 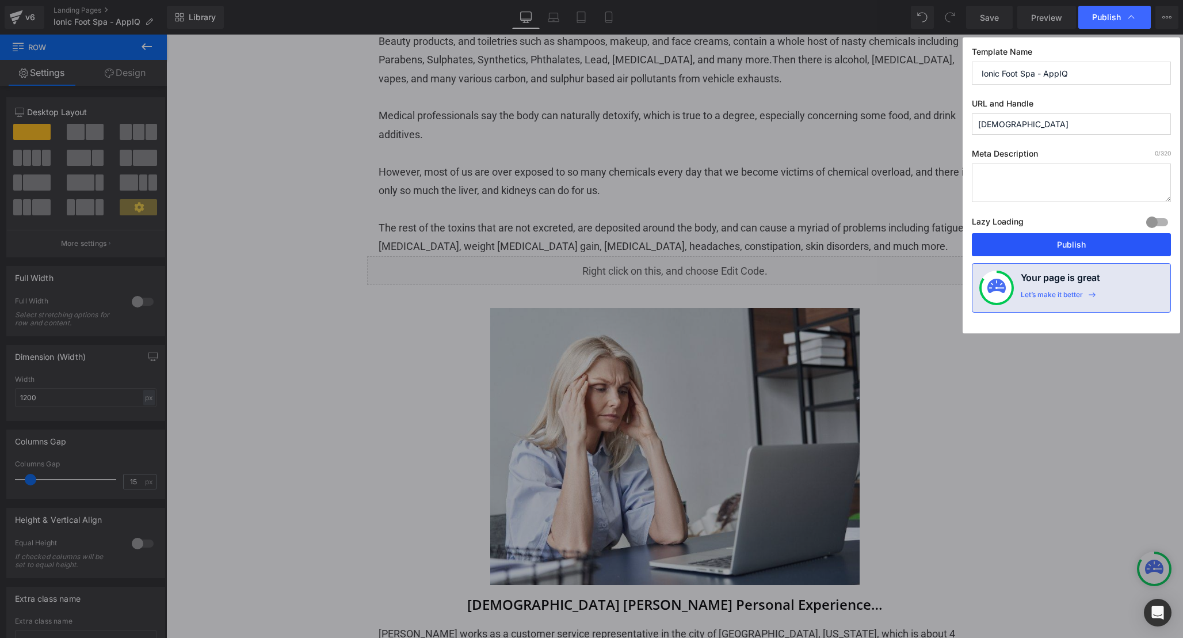 What do you see at coordinates (1157, 153) in the screenshot?
I see `span: 0` at bounding box center [1157, 153].